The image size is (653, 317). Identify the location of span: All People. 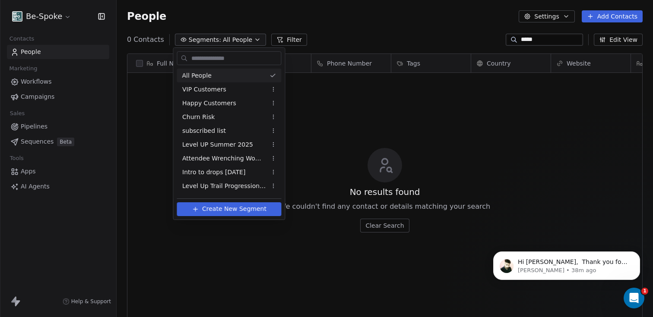
(197, 76).